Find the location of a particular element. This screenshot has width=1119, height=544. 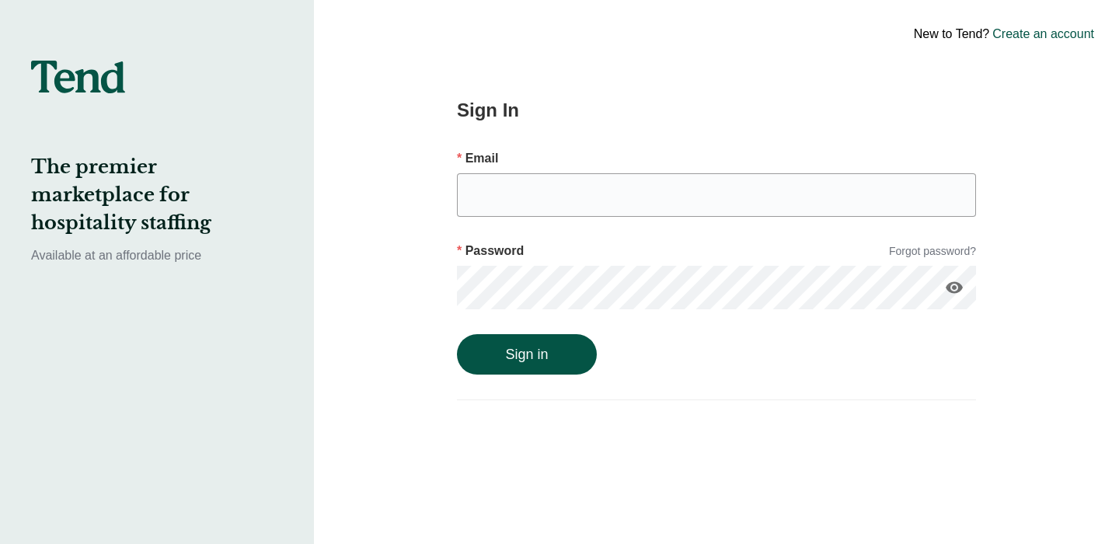

p: Password is located at coordinates (490, 251).